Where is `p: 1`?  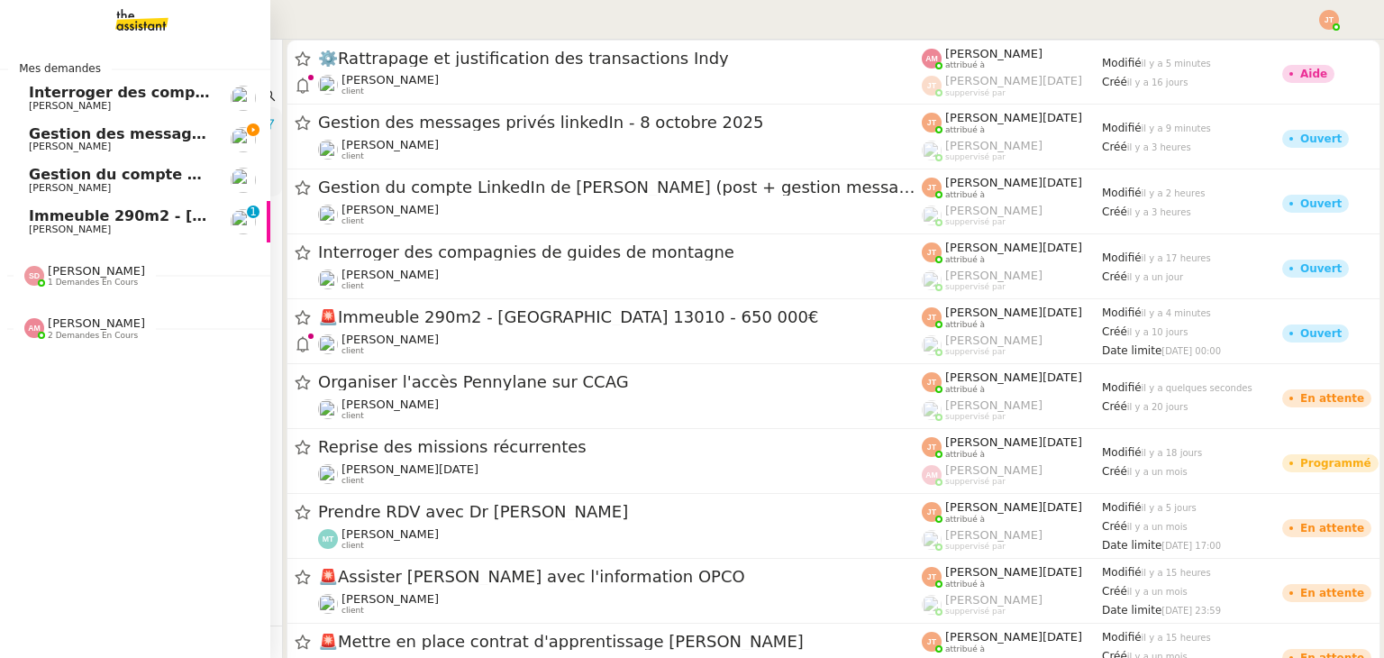
p: 1 is located at coordinates (253, 214).